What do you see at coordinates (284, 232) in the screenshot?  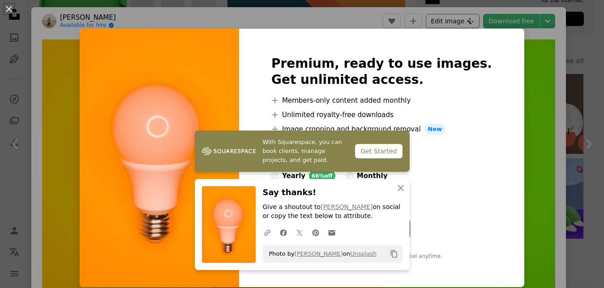 I see `a: Share on Facebook` at bounding box center [284, 232].